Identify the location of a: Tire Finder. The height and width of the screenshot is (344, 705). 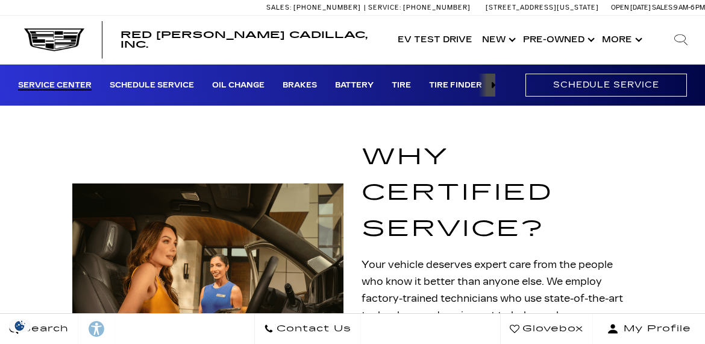
(456, 86).